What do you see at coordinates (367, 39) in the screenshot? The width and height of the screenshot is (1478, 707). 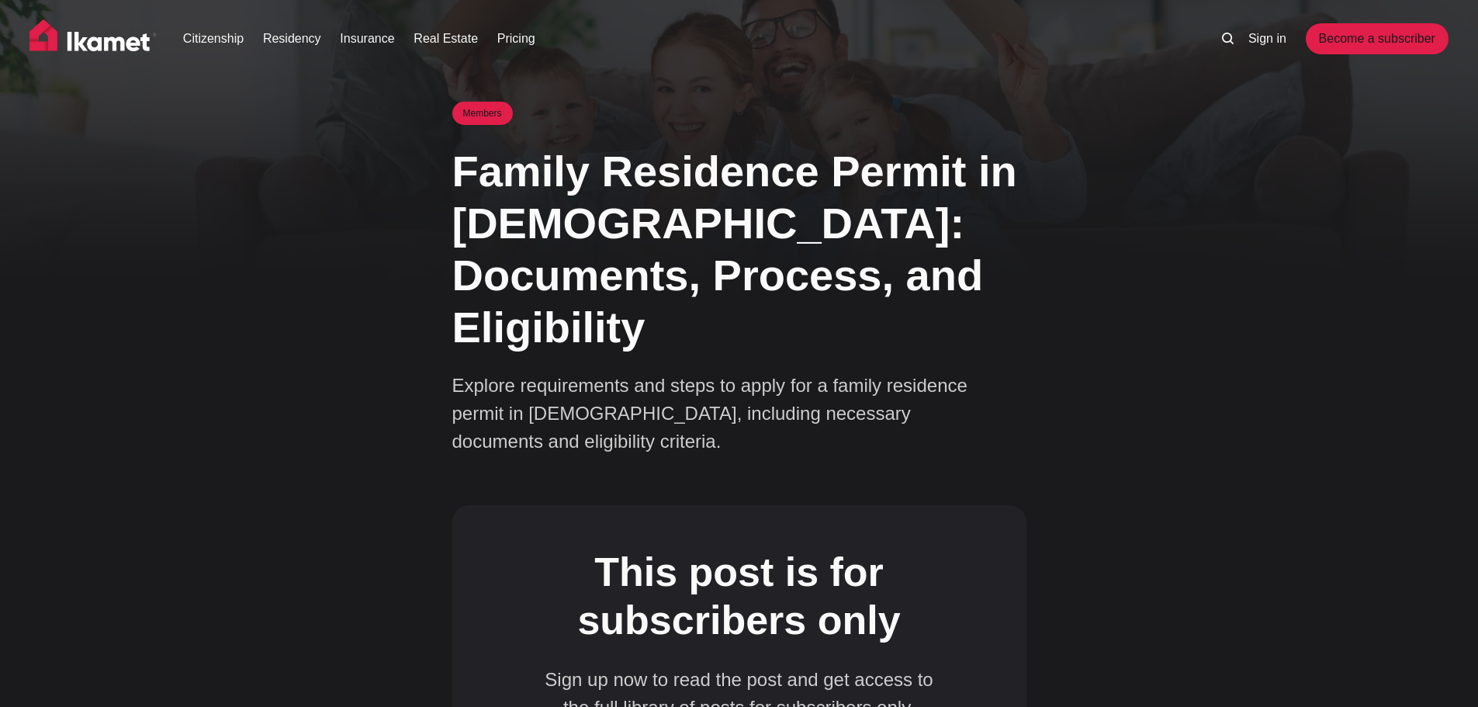 I see `a: Insurance` at bounding box center [367, 39].